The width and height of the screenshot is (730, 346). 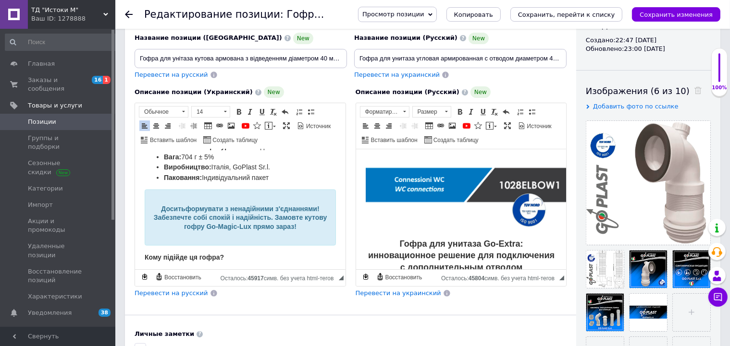 I want to click on span: 1, so click(x=107, y=80).